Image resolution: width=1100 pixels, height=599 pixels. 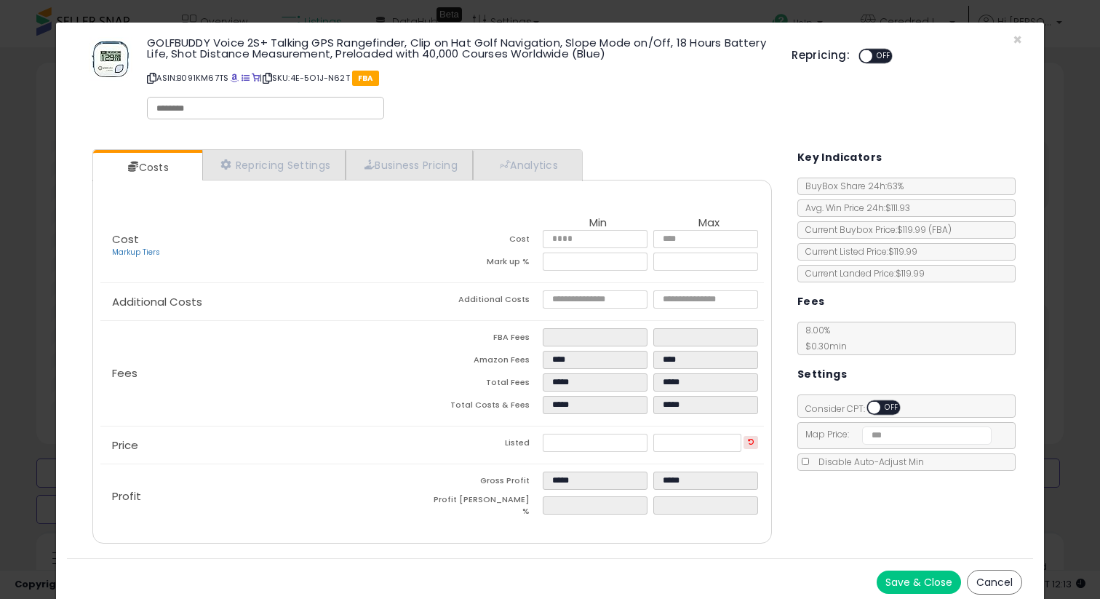 I want to click on span: Consider CPT:, so click(x=858, y=408).